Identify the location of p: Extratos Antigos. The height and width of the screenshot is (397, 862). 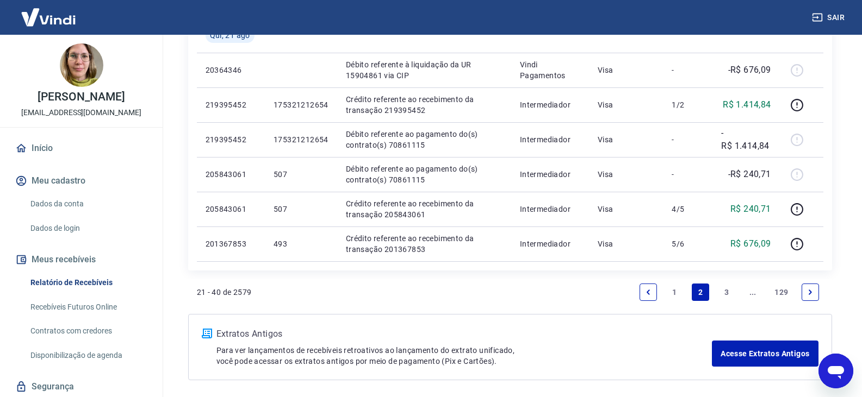
(464, 334).